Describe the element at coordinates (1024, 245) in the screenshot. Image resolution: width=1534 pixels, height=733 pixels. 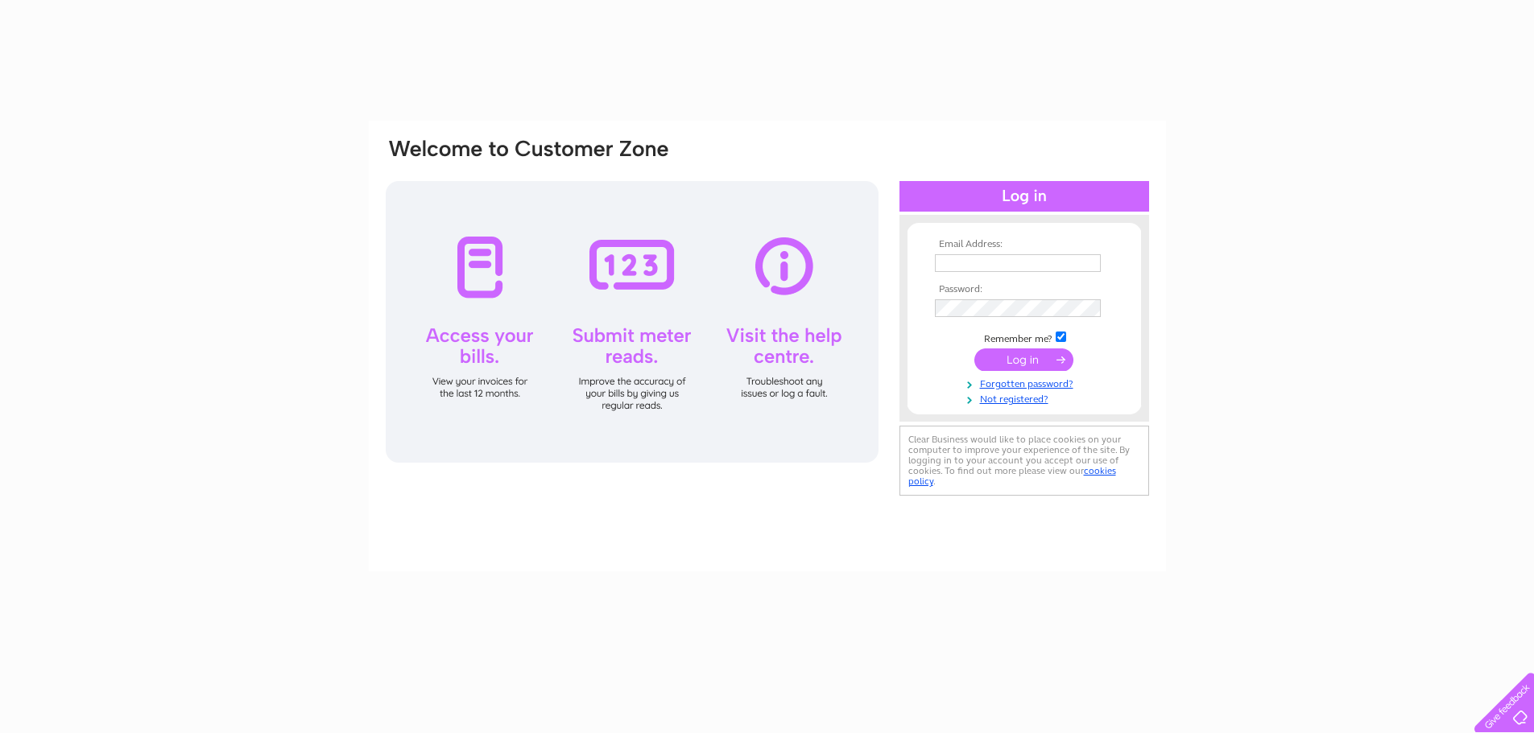
I see `th: Email Address:` at that location.